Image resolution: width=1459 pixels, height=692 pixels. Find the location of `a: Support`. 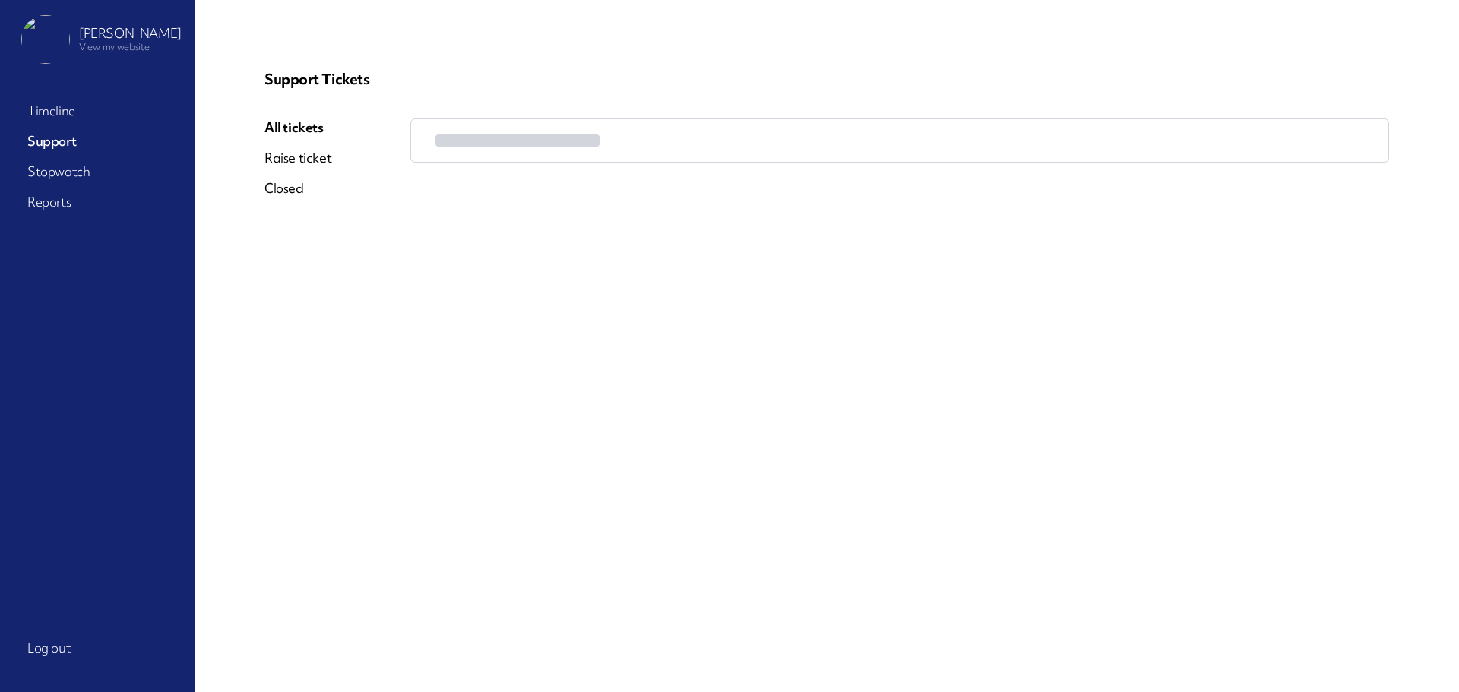

a: Support is located at coordinates (97, 141).